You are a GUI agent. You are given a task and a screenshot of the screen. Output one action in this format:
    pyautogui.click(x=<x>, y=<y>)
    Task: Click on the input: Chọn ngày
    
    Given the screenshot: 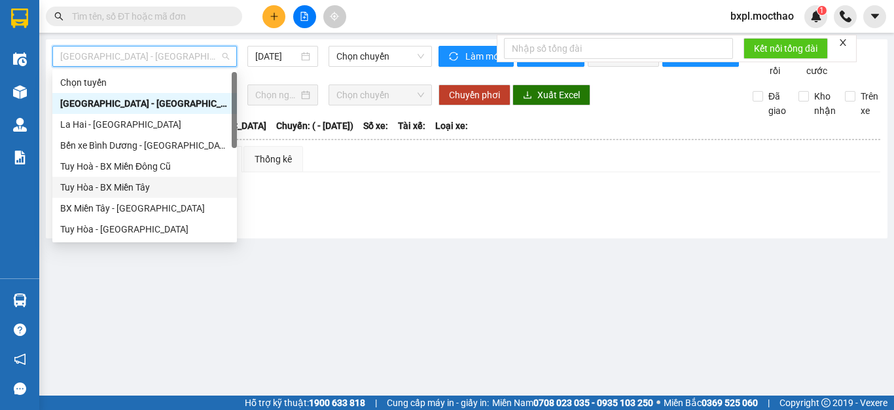 What is the action you would take?
    pyautogui.click(x=277, y=95)
    